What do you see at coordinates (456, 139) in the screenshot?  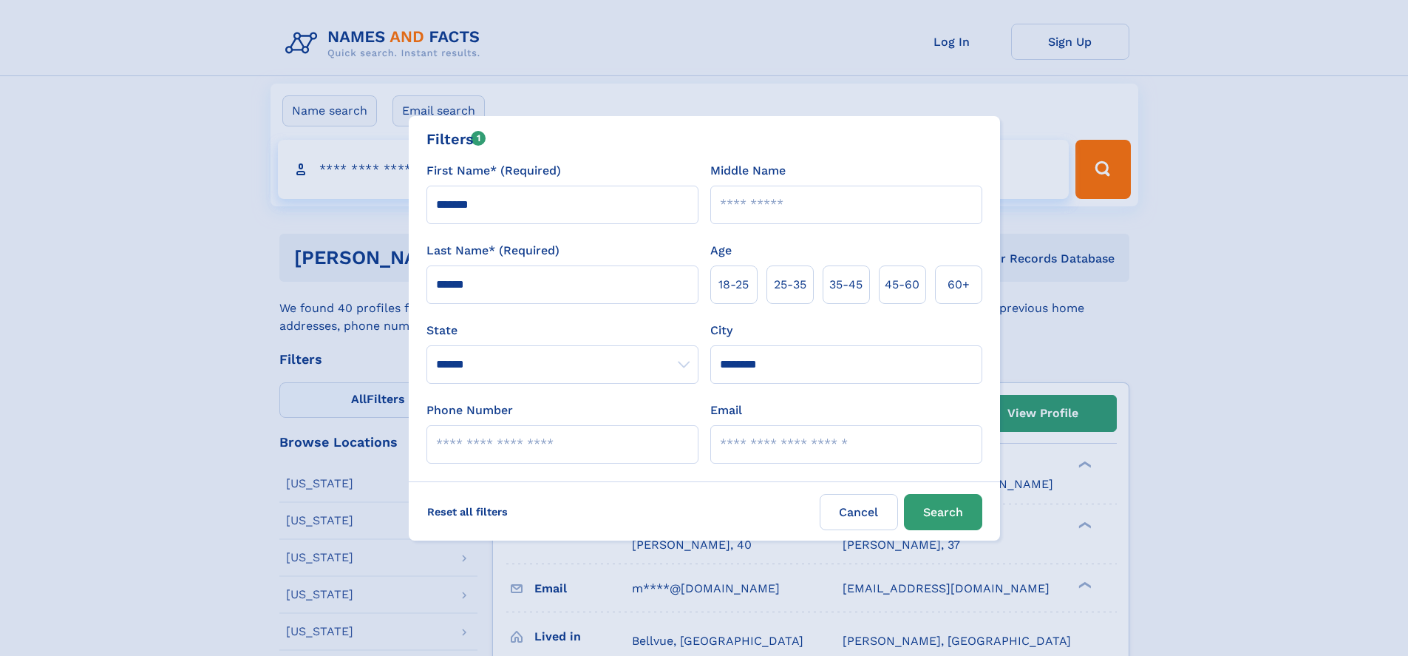 I see `div: Filters` at bounding box center [456, 139].